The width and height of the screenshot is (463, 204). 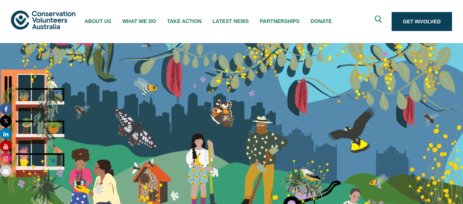 What do you see at coordinates (421, 22) in the screenshot?
I see `a: Get Involved` at bounding box center [421, 22].